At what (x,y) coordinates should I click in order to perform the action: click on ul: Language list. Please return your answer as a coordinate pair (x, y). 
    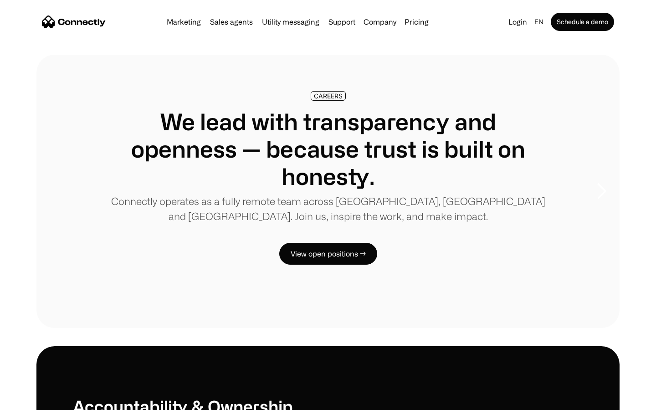
    Looking at the image, I should click on (36, 400).